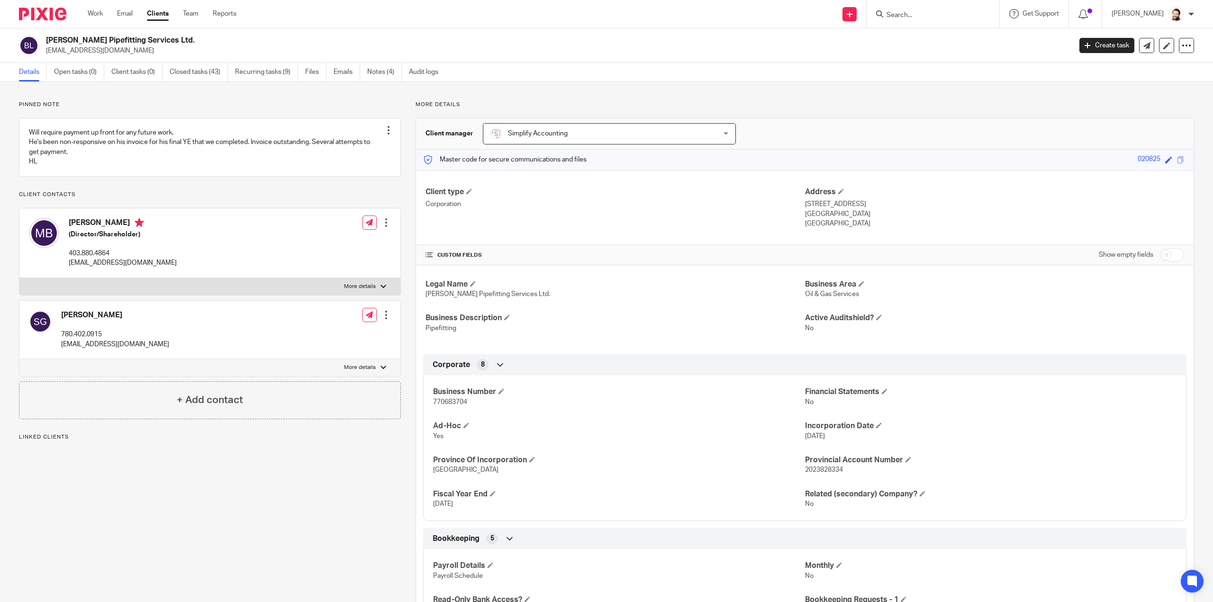  Describe the element at coordinates (427, 72) in the screenshot. I see `a: Audit logs` at that location.